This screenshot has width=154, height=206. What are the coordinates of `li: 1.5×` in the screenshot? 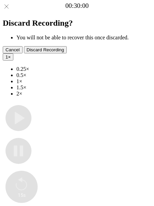 It's located at (84, 87).